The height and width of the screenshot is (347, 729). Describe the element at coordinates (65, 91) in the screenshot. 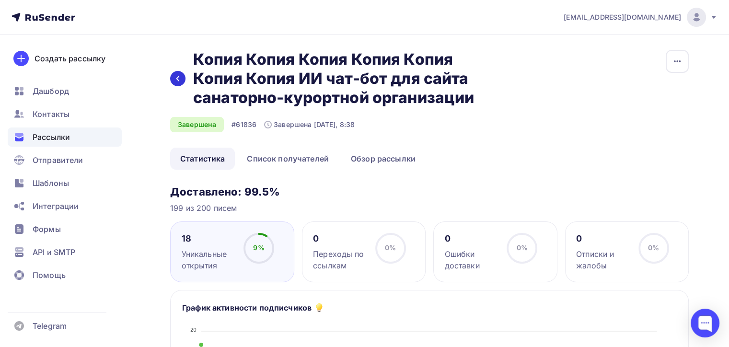

I see `a: Дашборд` at that location.